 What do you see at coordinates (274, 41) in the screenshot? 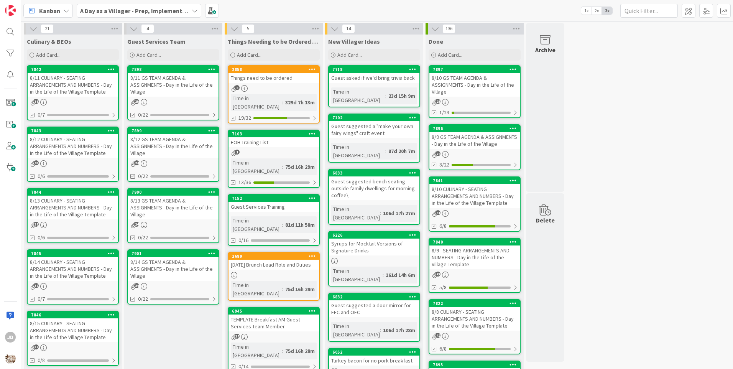
I see `span: Things Needing to be Ordered - PUT IN CARD, Don't make new card` at bounding box center [274, 41].